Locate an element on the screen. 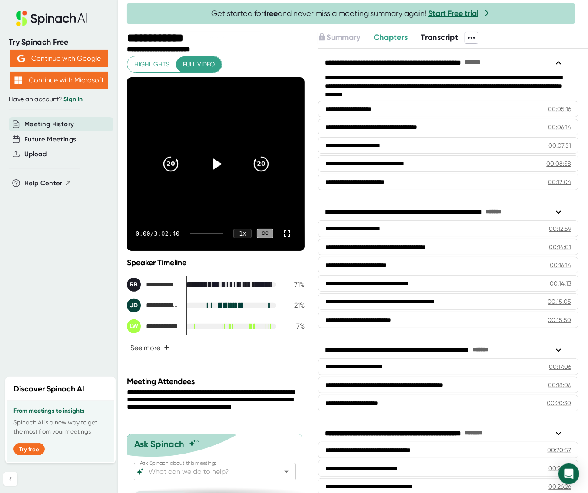 Image resolution: width=588 pixels, height=493 pixels. button: Chapters is located at coordinates (390, 37).